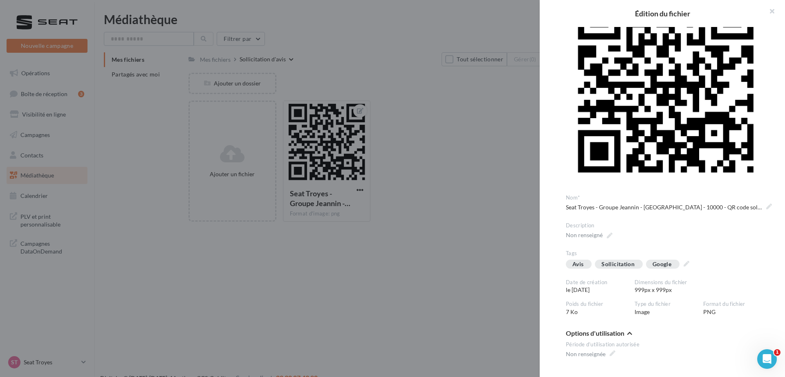  Describe the element at coordinates (777, 352) in the screenshot. I see `span: 1` at that location.